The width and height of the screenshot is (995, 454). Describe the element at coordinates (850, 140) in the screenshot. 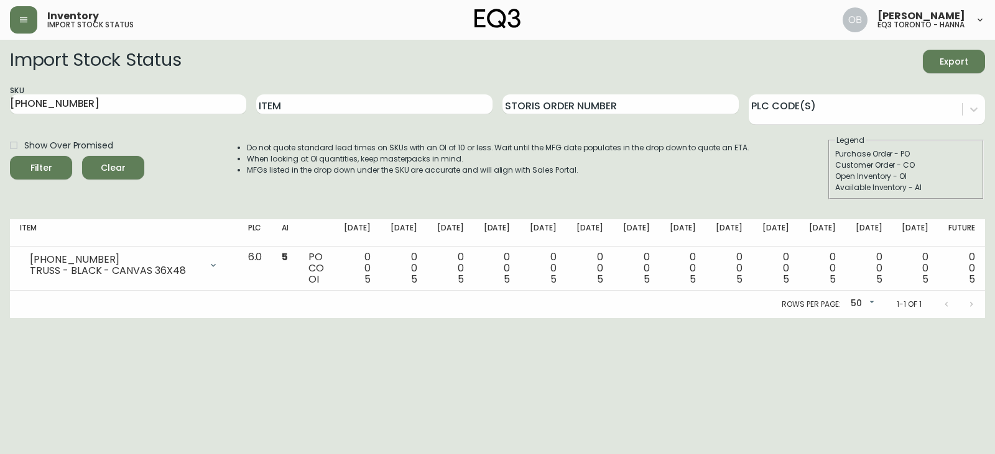

I see `legend: Legend` at that location.